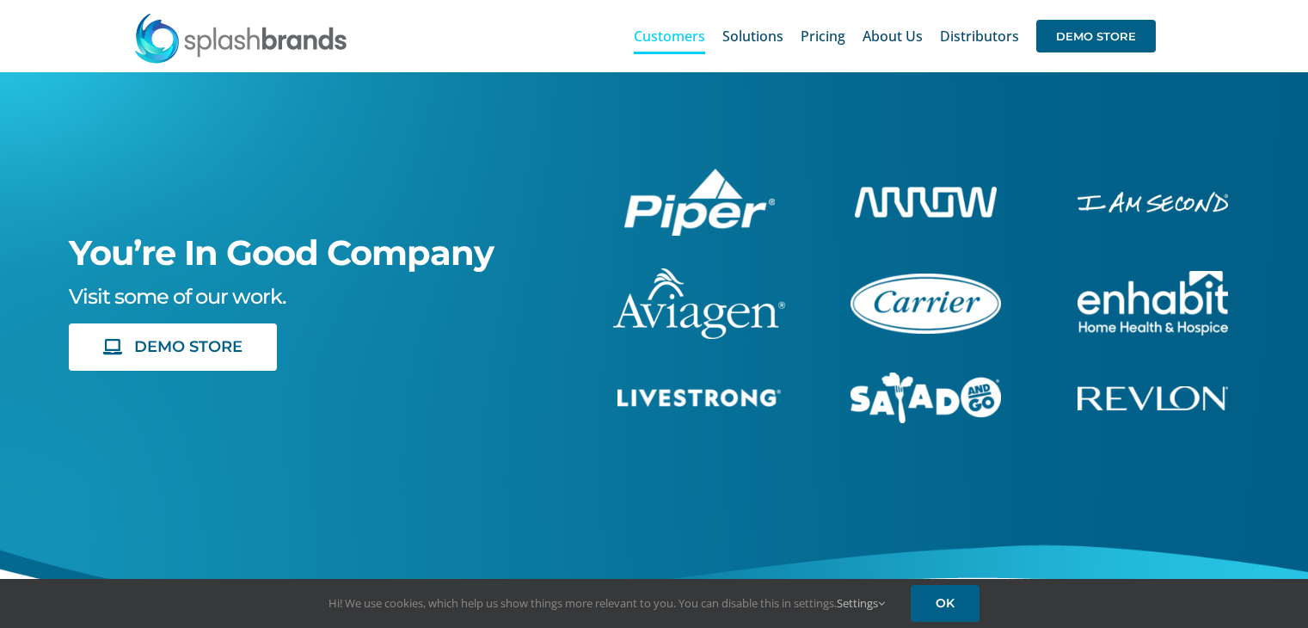 The width and height of the screenshot is (1308, 628). Describe the element at coordinates (699, 396) in the screenshot. I see `a: livestrong-5E-website` at that location.